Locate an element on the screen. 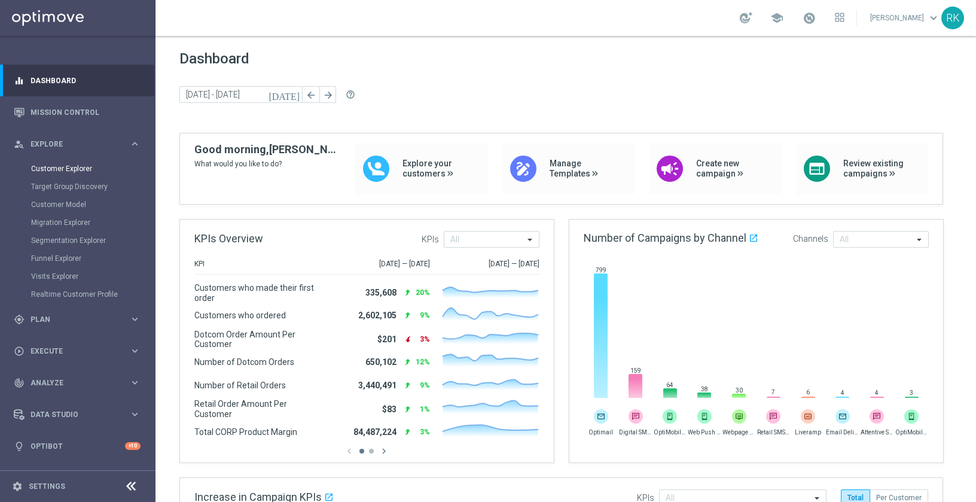 Image resolution: width=976 pixels, height=502 pixels. div: Execute is located at coordinates (71, 351).